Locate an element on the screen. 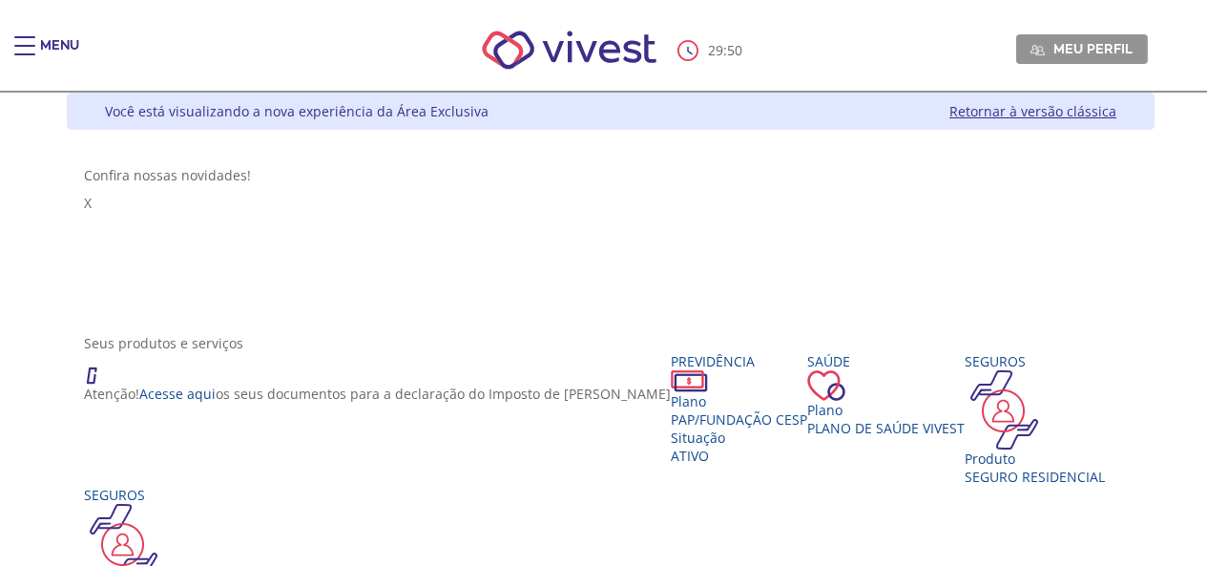 The height and width of the screenshot is (566, 1207). div: SEGURO RESIDENCIAL is located at coordinates (1034, 476).